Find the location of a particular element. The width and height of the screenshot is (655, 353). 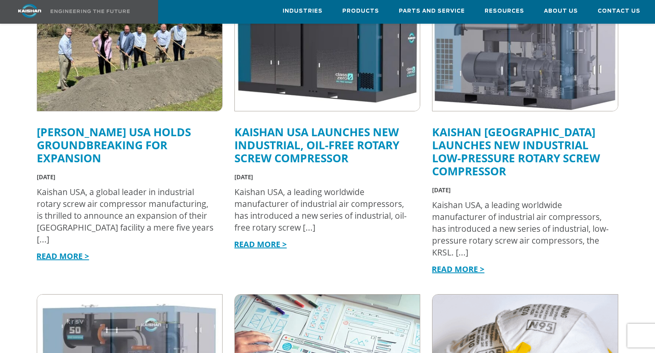

span: Contact Us is located at coordinates (619, 11).